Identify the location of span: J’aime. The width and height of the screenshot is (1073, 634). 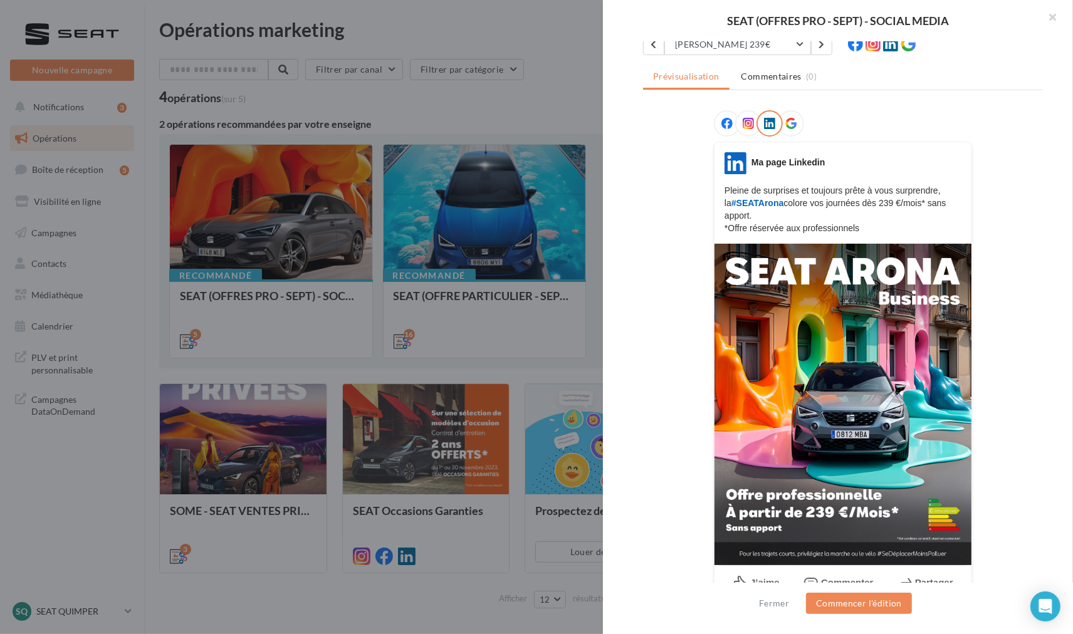
(765, 582).